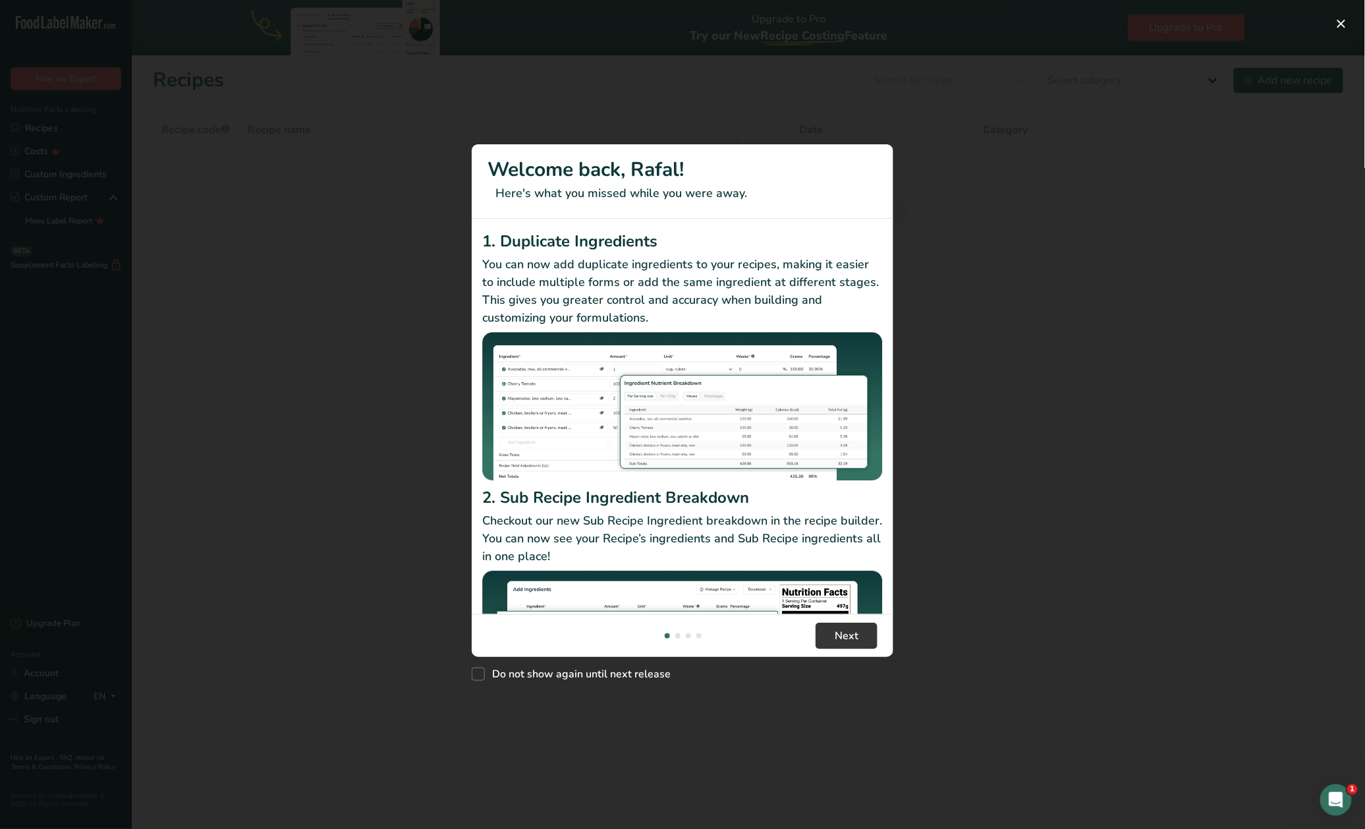  I want to click on span: 1, so click(1353, 789).